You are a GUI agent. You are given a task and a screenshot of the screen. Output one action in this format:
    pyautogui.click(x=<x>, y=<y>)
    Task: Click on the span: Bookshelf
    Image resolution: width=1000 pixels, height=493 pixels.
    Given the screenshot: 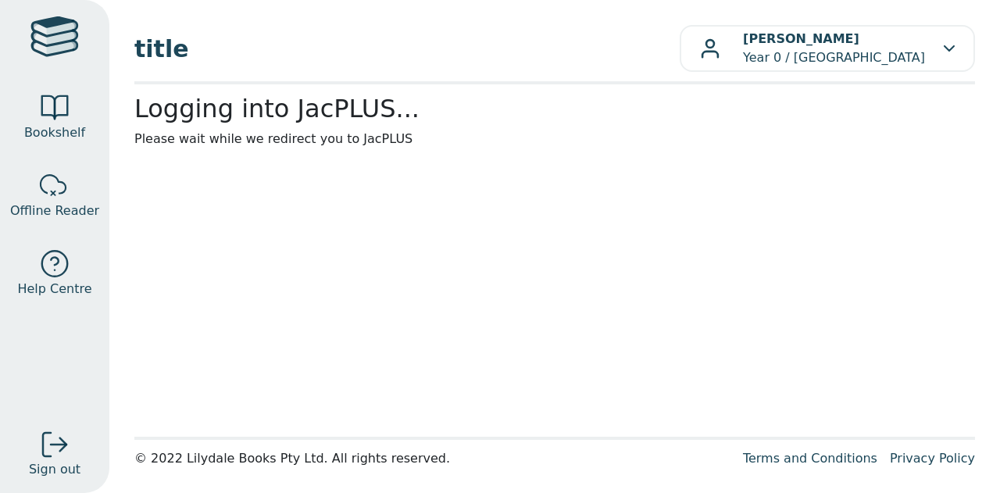 What is the action you would take?
    pyautogui.click(x=55, y=133)
    